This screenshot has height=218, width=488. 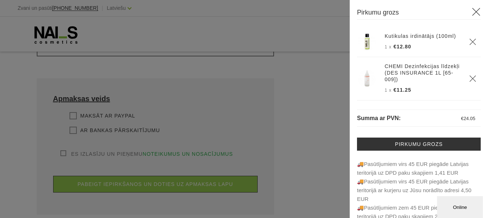 I want to click on a: Kutikulas irdinātājs (100ml), so click(x=421, y=36).